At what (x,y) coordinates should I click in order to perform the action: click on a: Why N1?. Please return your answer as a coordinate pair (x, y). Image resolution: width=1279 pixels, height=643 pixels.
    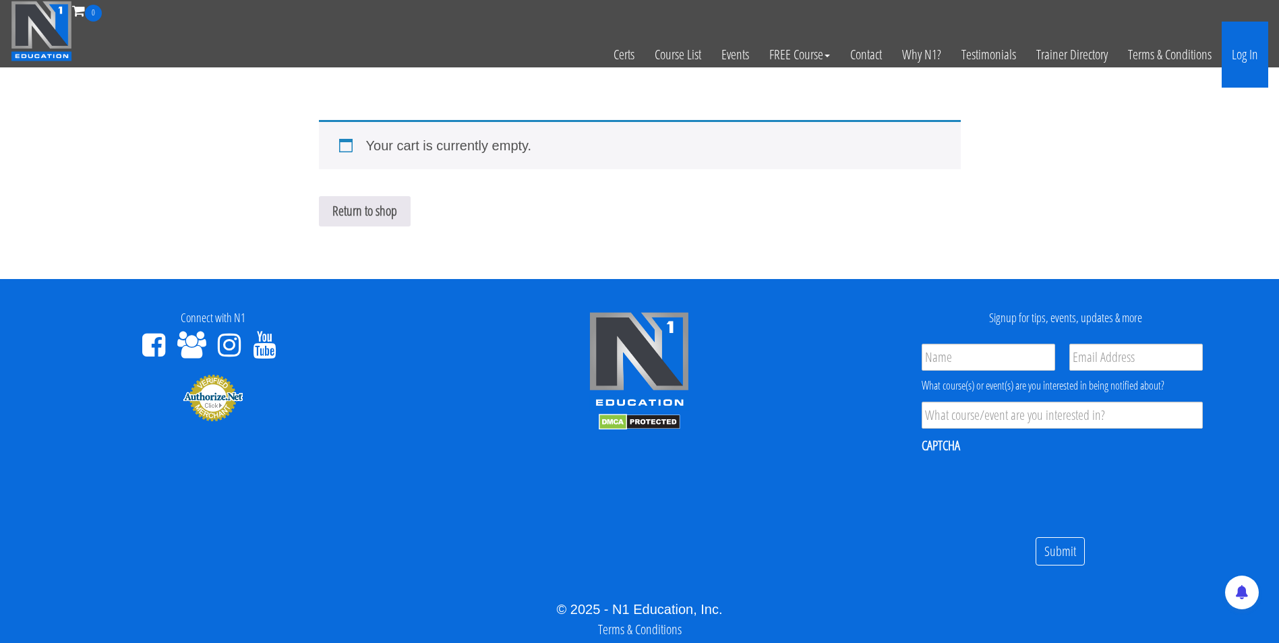
    Looking at the image, I should click on (922, 55).